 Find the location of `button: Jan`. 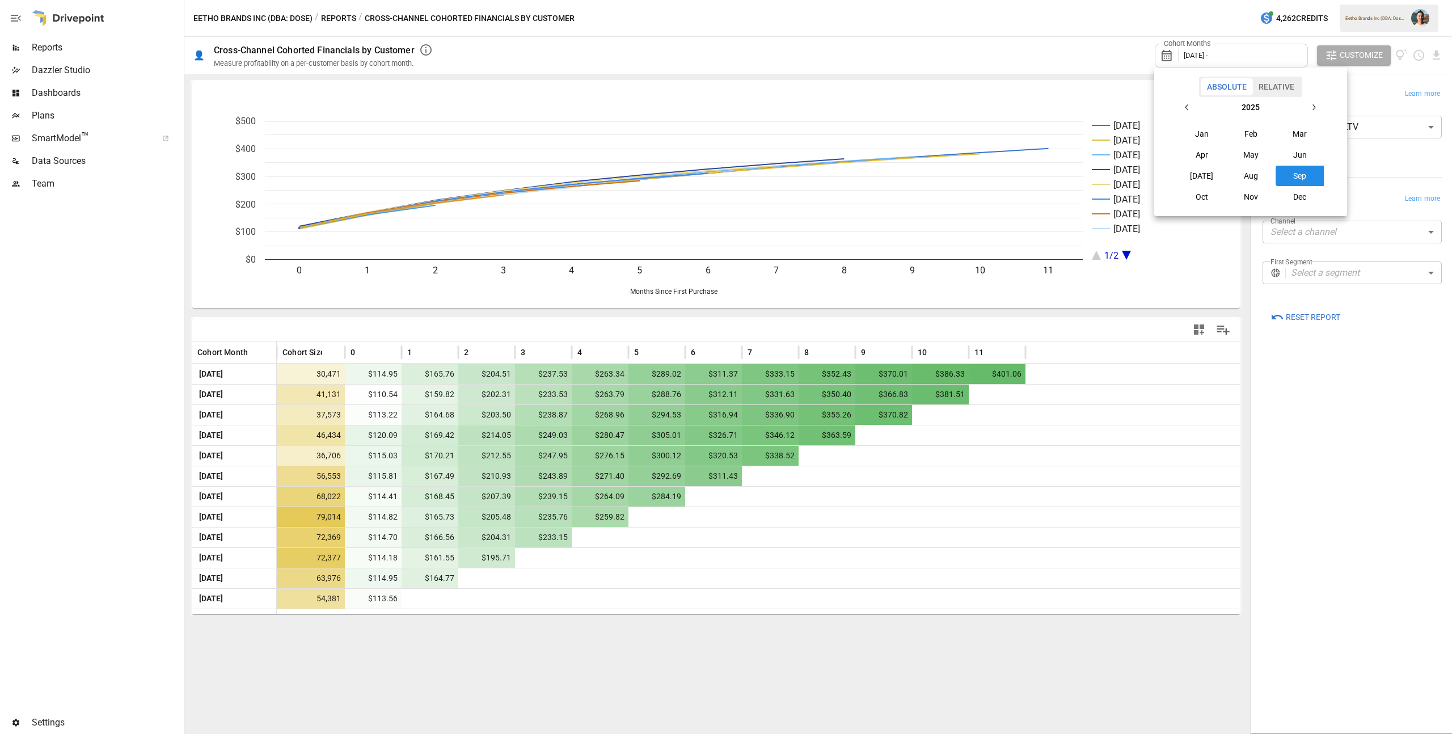

button: Jan is located at coordinates (1202, 134).